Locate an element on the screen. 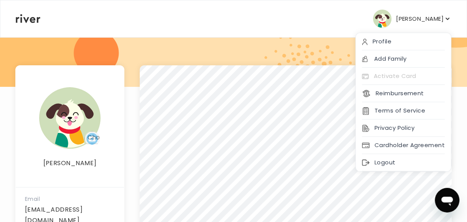 Image resolution: width=467 pixels, height=222 pixels. div: Cardholder Agreement is located at coordinates (403, 145).